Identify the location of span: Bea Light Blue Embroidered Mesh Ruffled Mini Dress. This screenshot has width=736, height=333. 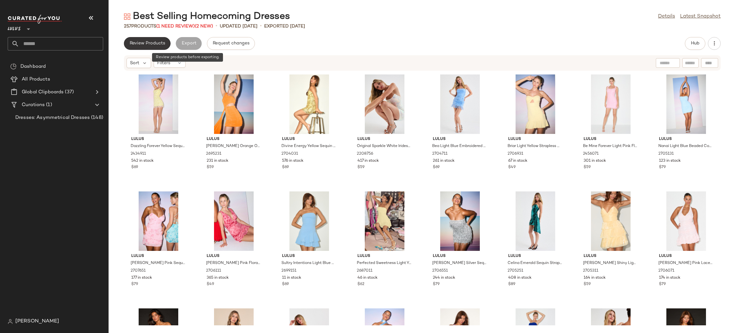
(460, 146).